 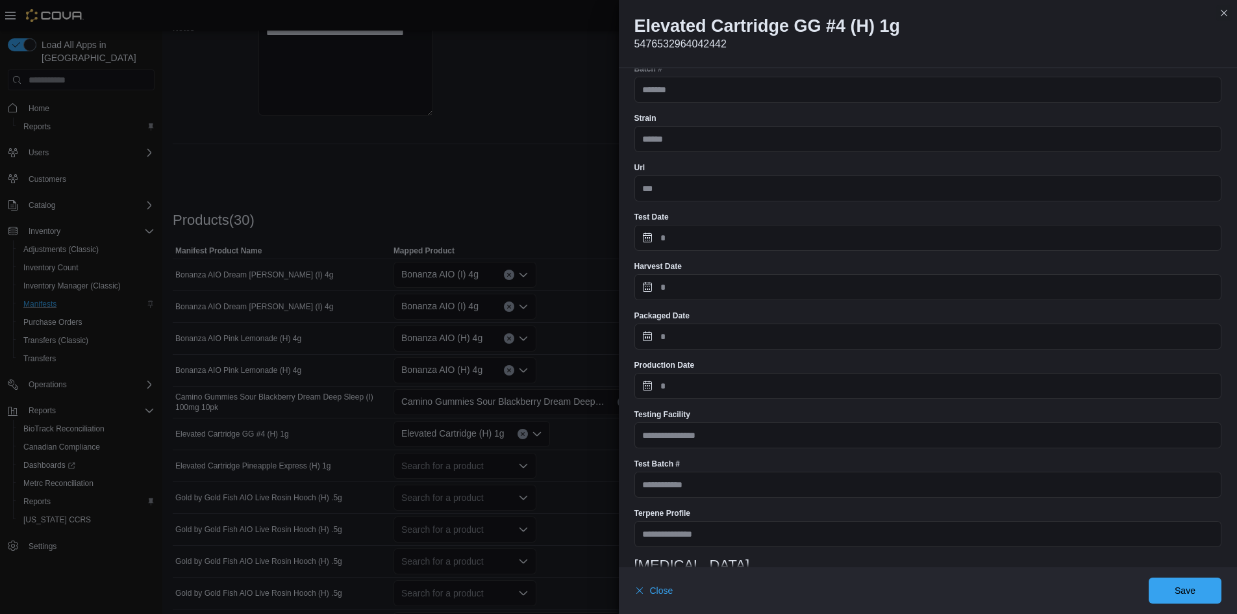 I want to click on label: Test Batch #, so click(x=657, y=464).